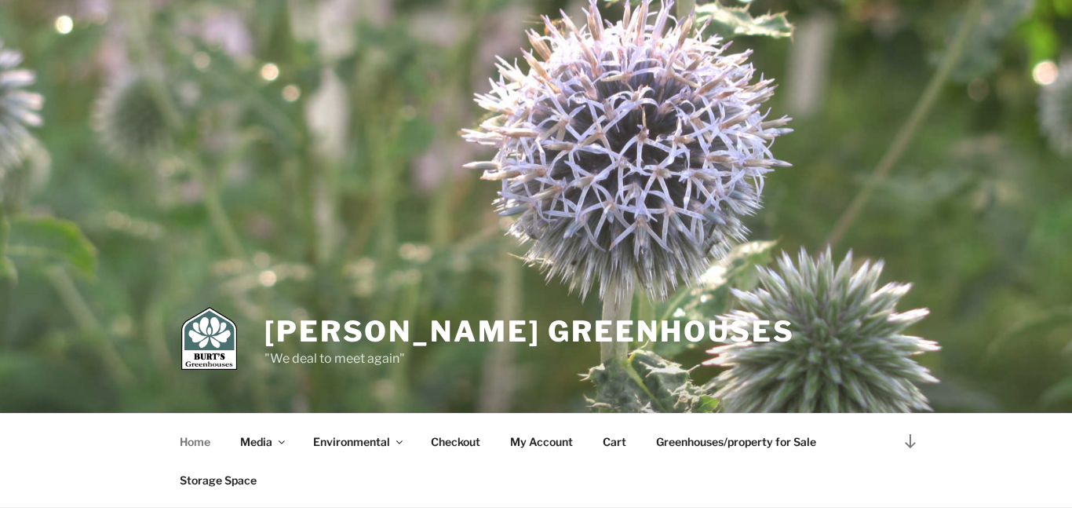 The width and height of the screenshot is (1072, 508). Describe the element at coordinates (541, 441) in the screenshot. I see `a: My Account` at that location.